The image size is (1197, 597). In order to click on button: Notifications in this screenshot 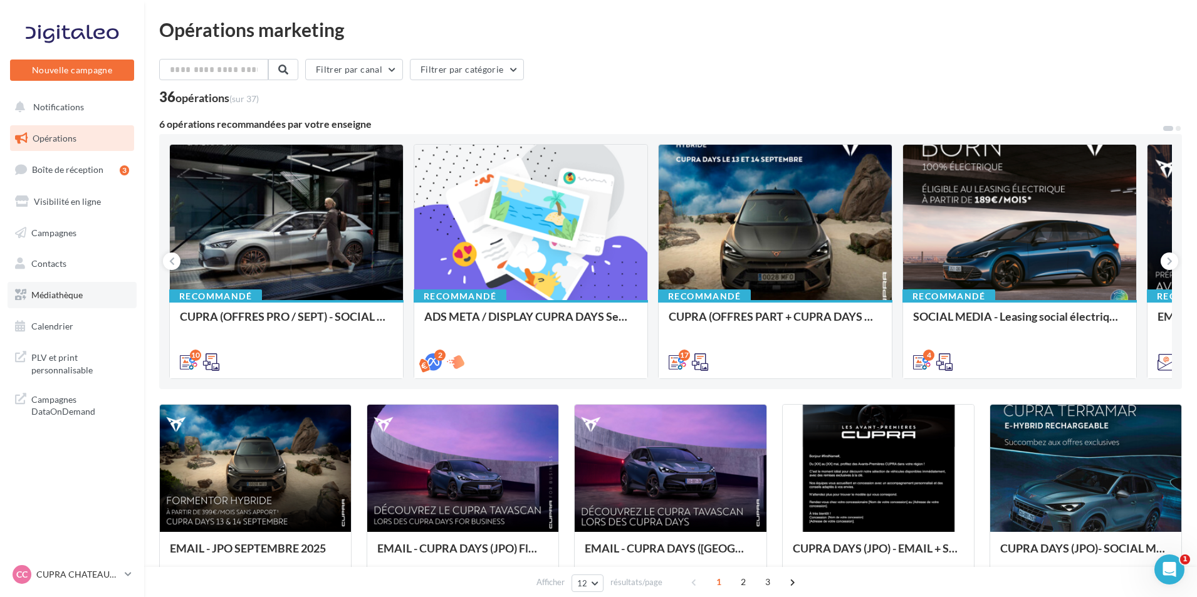, I will do `click(70, 107)`.